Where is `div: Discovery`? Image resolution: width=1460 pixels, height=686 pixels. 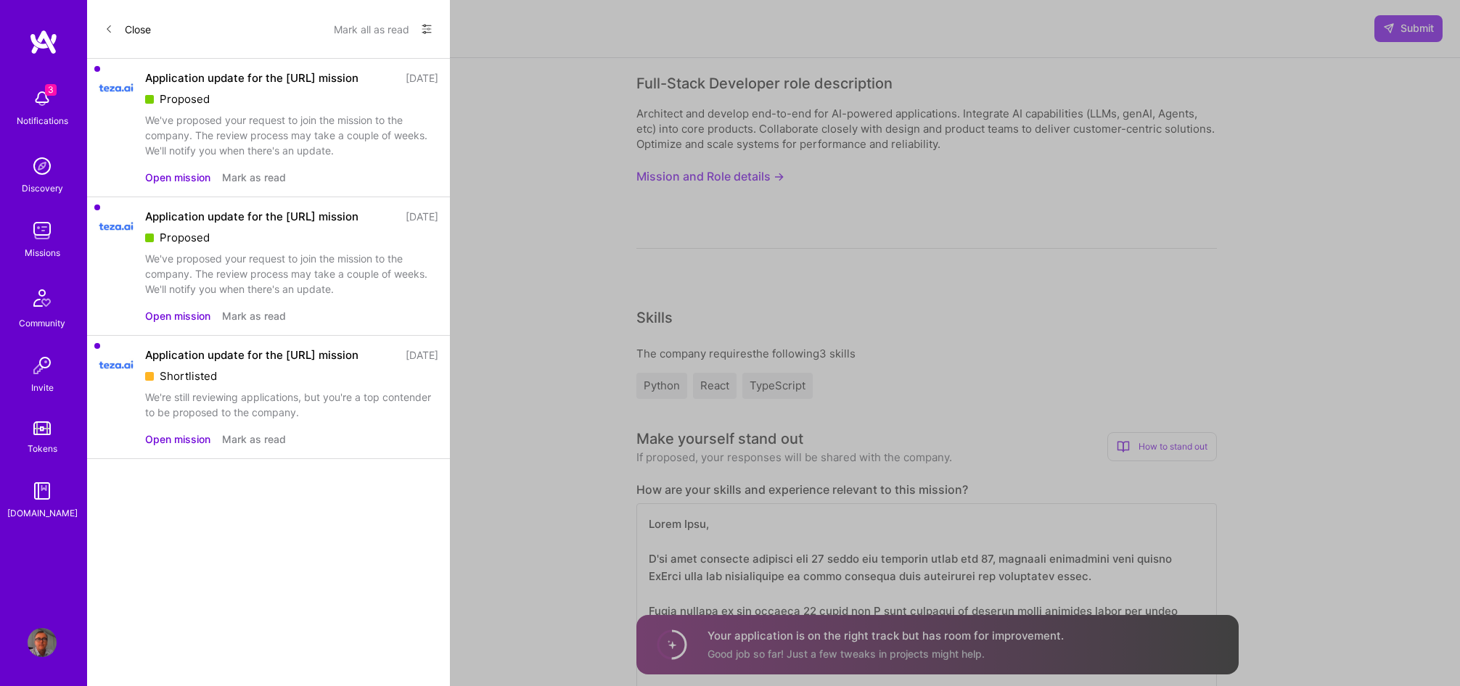
div: Discovery is located at coordinates (42, 188).